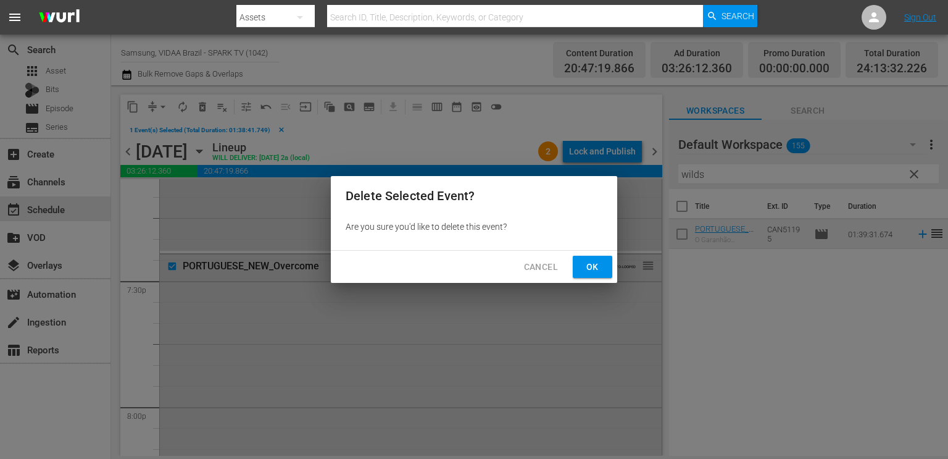  What do you see at coordinates (59, 17) in the screenshot?
I see `img: ans4CAIJ8jUAAAAAAAAAAAAAAAAAAAAAAAAgQb4GAAAAAAAAAAAAAAAAAAAAAAAAJMjXAAAAAAAAAAAAAAAAAAAAAAAAgAT5G...` at bounding box center [59, 17].